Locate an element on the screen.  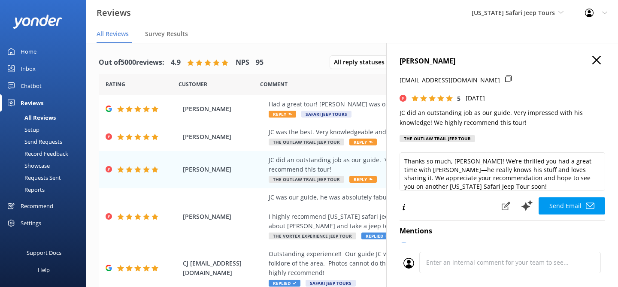
a: Reports is located at coordinates (45, 190).